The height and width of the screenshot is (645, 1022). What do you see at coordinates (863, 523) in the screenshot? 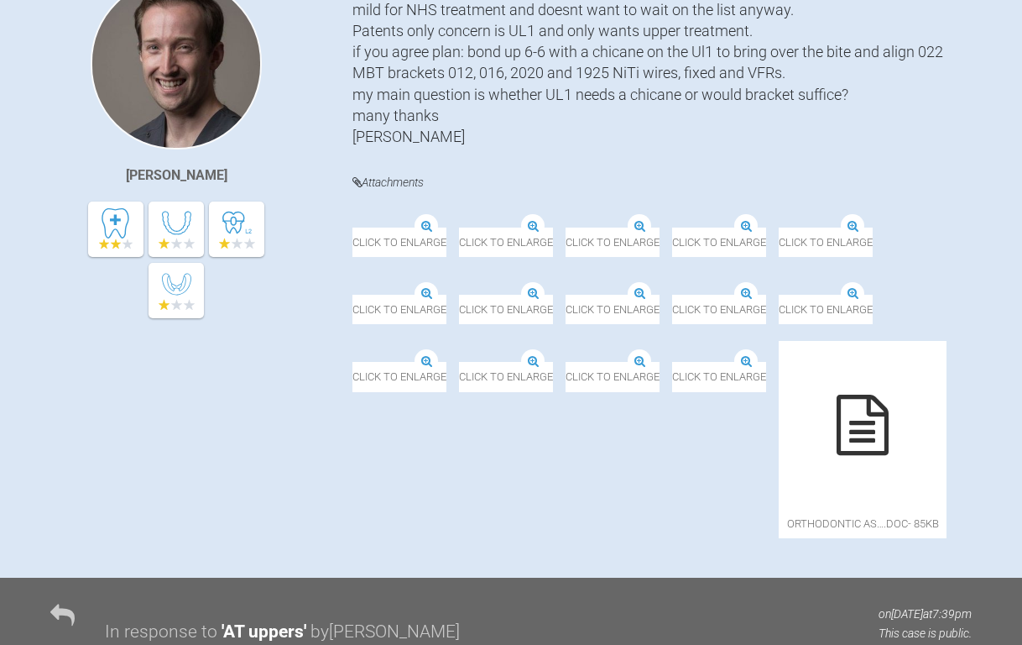
I see `span: orthodontic As….doc - 85KB` at bounding box center [863, 523].